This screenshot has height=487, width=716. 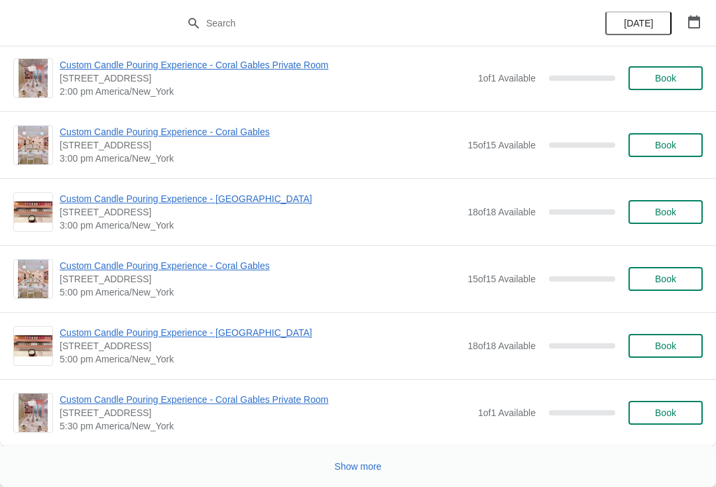 I want to click on button: Show more, so click(x=358, y=467).